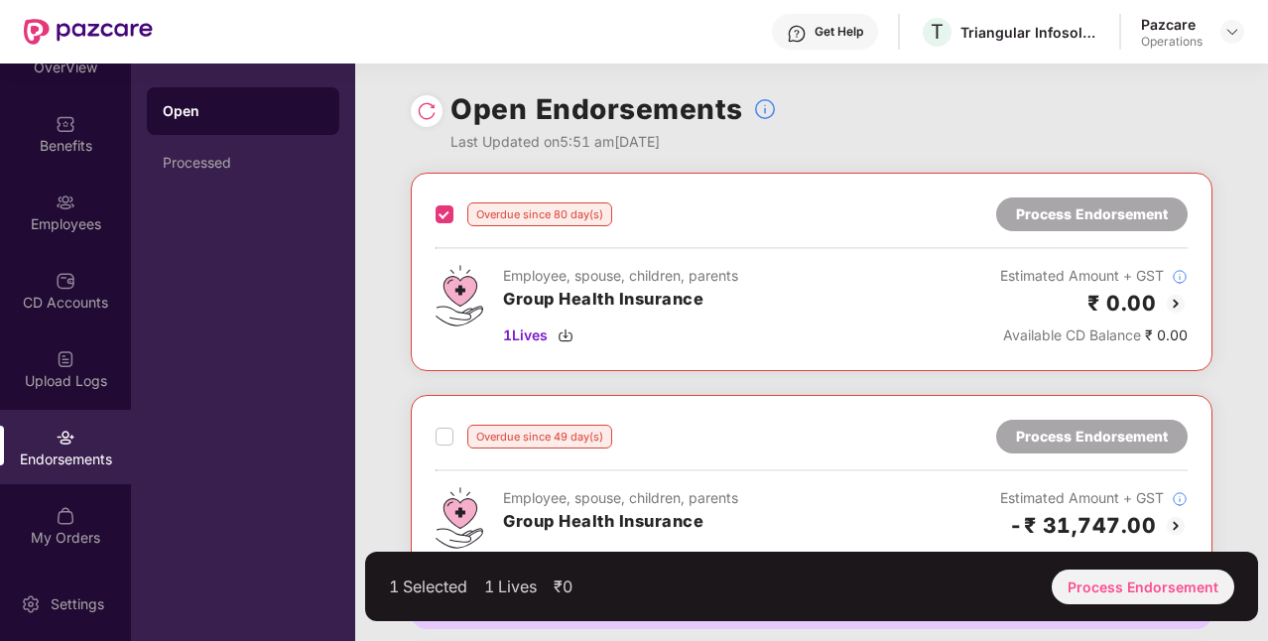 The height and width of the screenshot is (641, 1268). Describe the element at coordinates (540, 436) in the screenshot. I see `div: Overdue since 49 day(s)` at that location.